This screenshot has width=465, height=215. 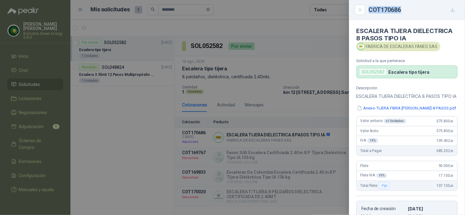 What do you see at coordinates (371, 151) in the screenshot?
I see `span: Total a Pagar` at bounding box center [371, 151].